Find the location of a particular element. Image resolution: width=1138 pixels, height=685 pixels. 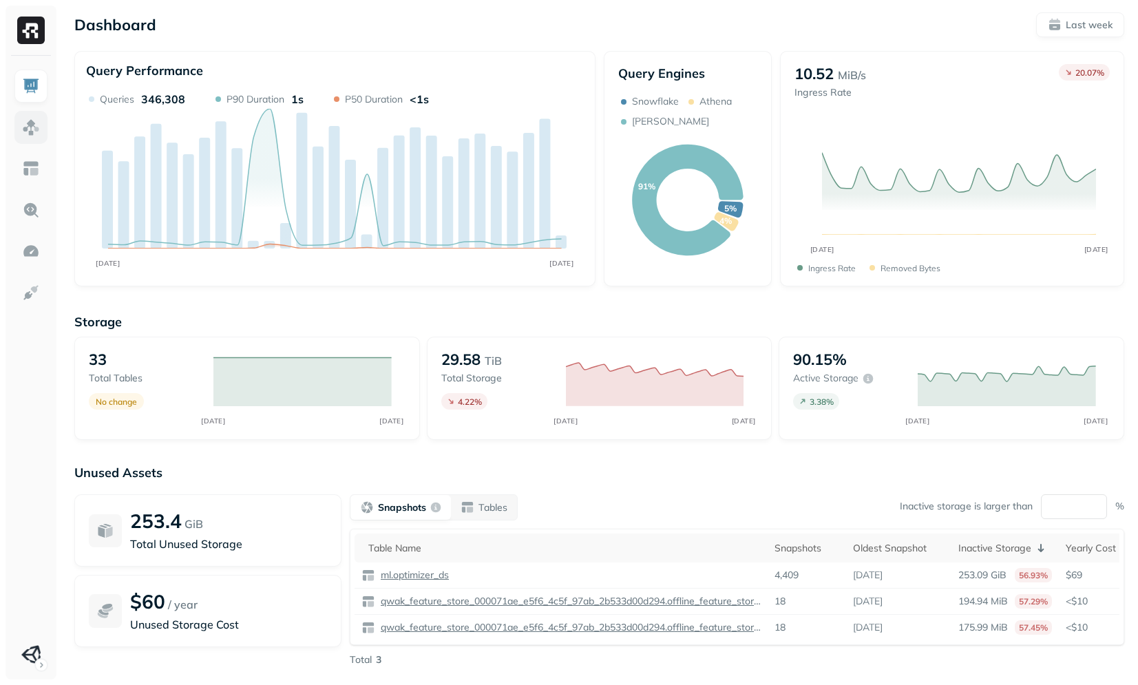

p: / year is located at coordinates (182, 605).